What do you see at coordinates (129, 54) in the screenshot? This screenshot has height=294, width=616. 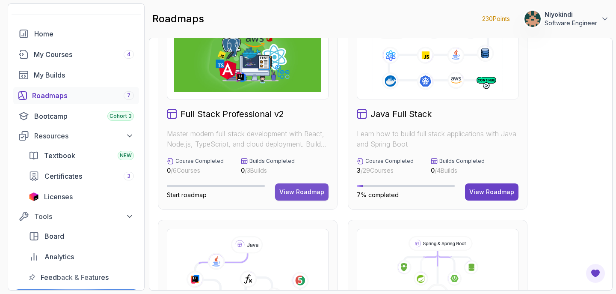 I see `span: 4` at bounding box center [129, 54].